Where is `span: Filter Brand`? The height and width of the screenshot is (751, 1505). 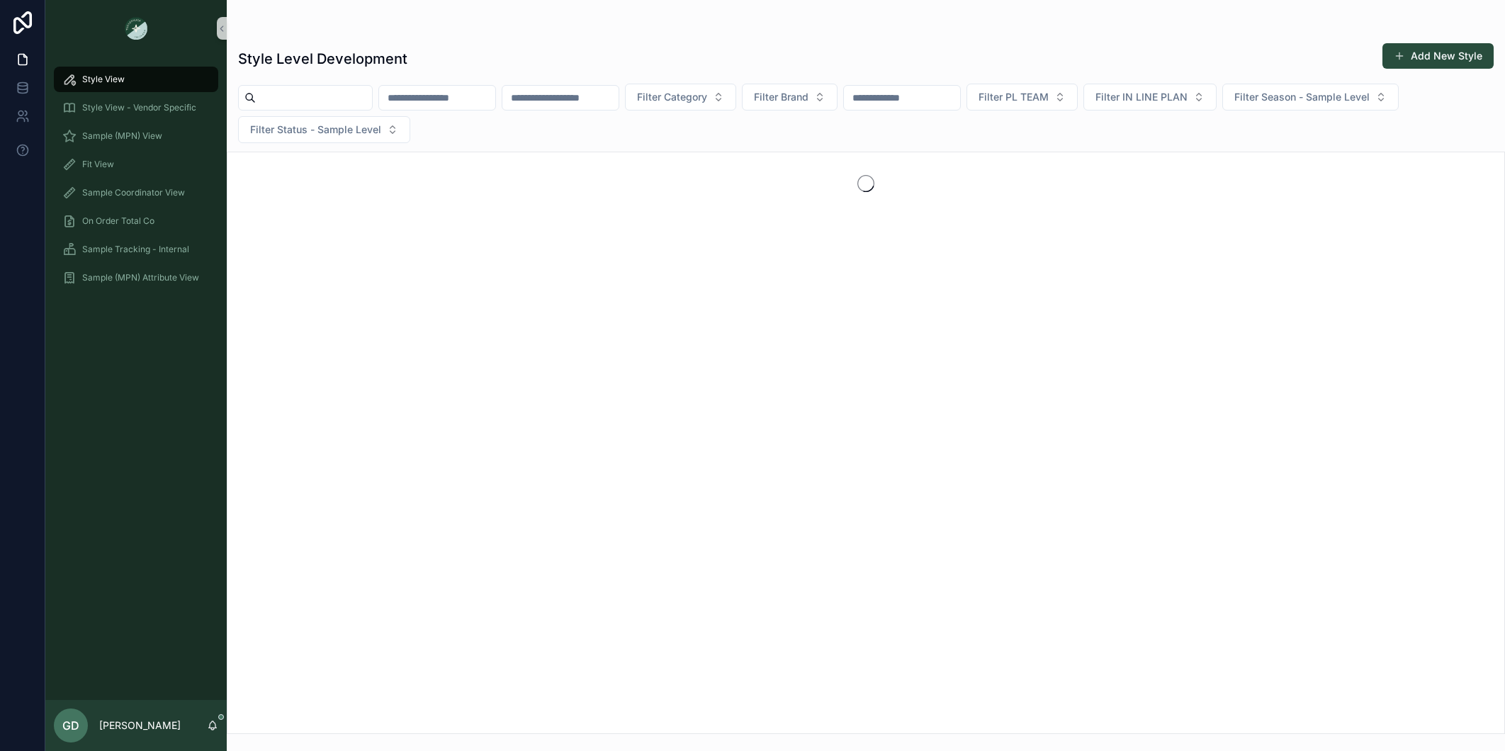 span: Filter Brand is located at coordinates (781, 97).